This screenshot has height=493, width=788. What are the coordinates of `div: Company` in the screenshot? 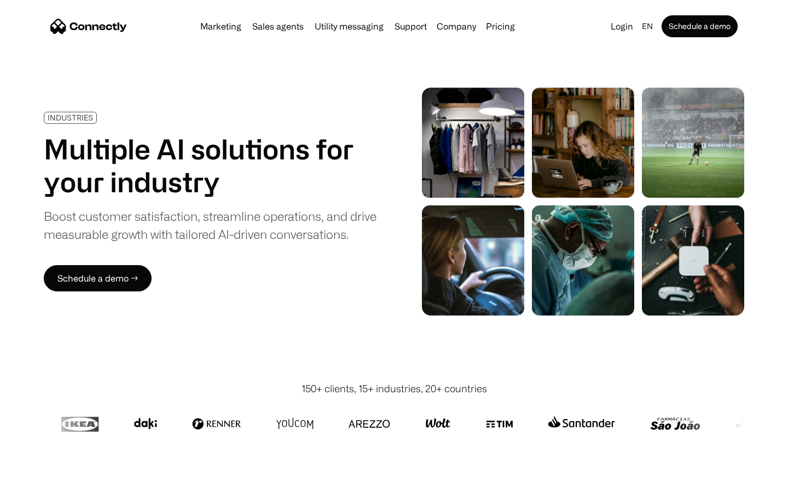 It's located at (457, 26).